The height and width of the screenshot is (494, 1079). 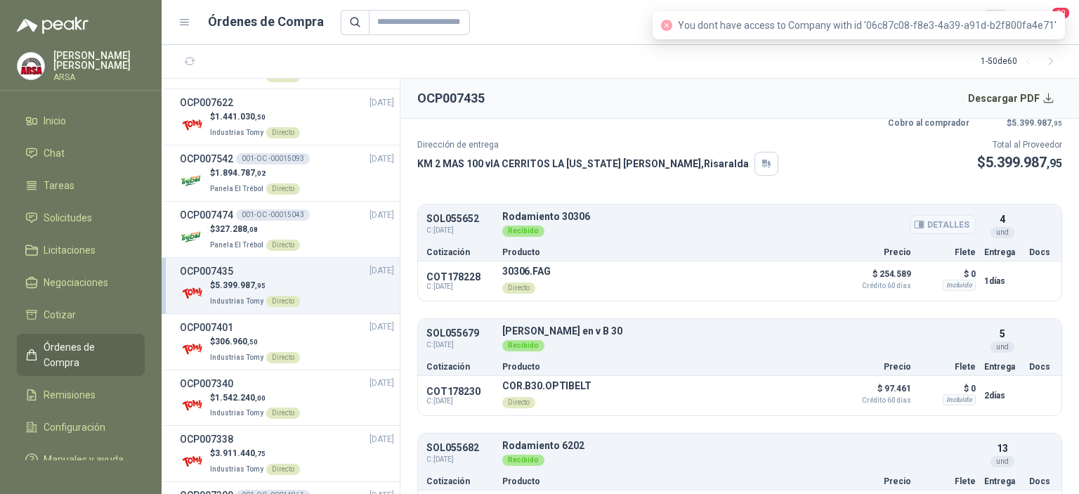 What do you see at coordinates (206, 327) in the screenshot?
I see `h3: OCP007401` at bounding box center [206, 327].